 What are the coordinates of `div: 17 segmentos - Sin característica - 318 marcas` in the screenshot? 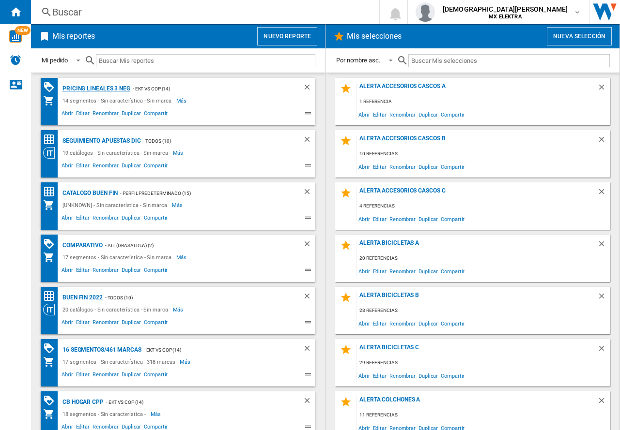 It's located at (120, 362).